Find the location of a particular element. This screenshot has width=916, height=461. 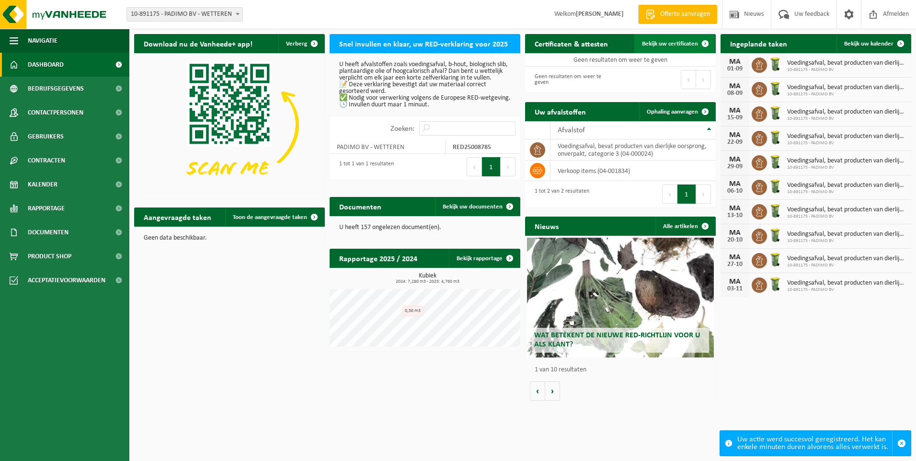

div: 13-10 is located at coordinates (735, 216).